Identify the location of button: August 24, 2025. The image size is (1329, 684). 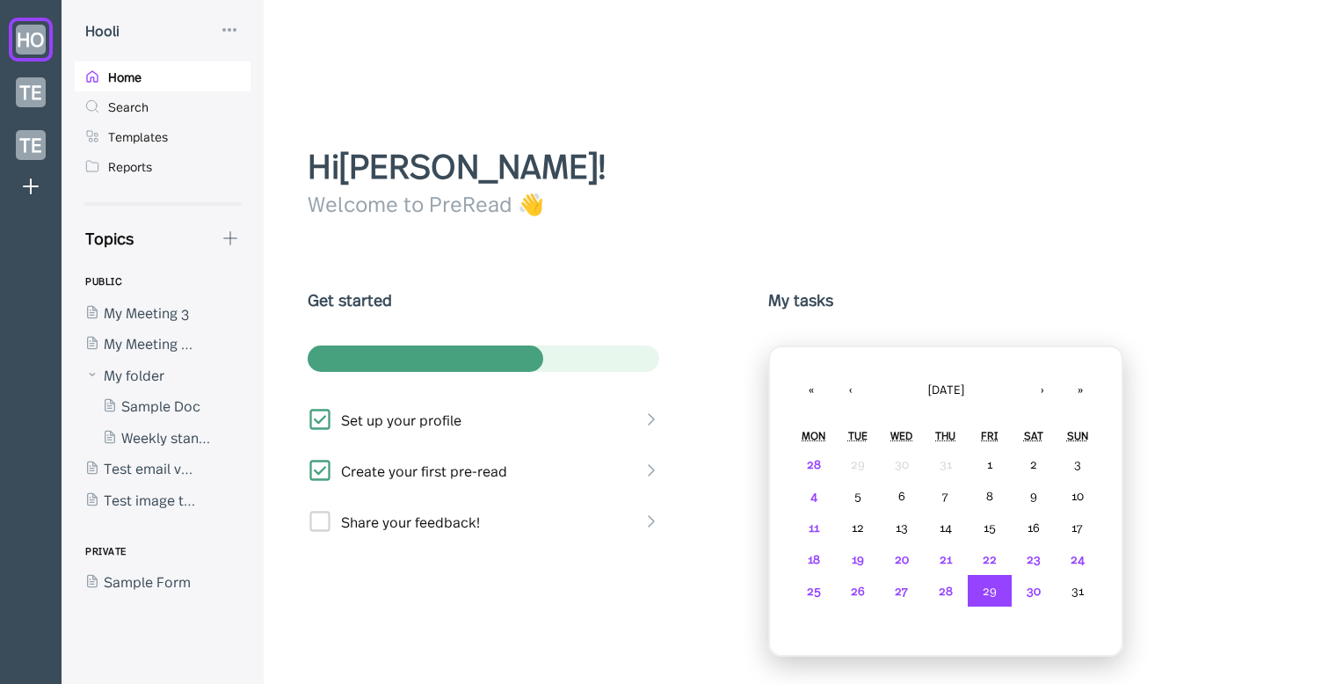
(1078, 559).